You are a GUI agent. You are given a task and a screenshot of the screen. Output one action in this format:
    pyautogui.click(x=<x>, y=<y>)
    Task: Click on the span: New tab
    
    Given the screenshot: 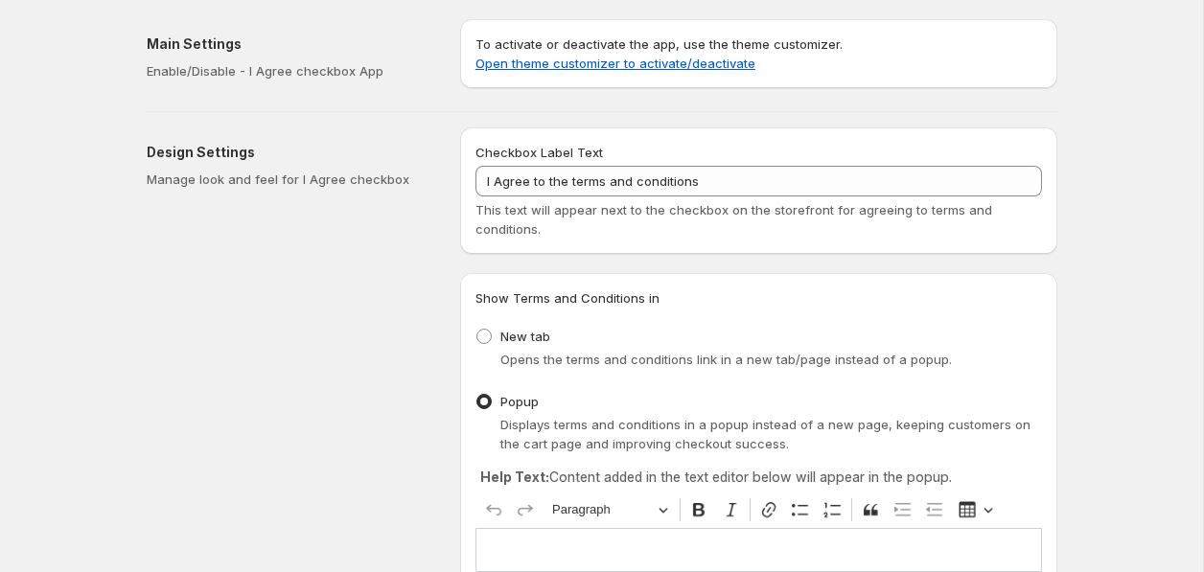 What is the action you would take?
    pyautogui.click(x=525, y=337)
    